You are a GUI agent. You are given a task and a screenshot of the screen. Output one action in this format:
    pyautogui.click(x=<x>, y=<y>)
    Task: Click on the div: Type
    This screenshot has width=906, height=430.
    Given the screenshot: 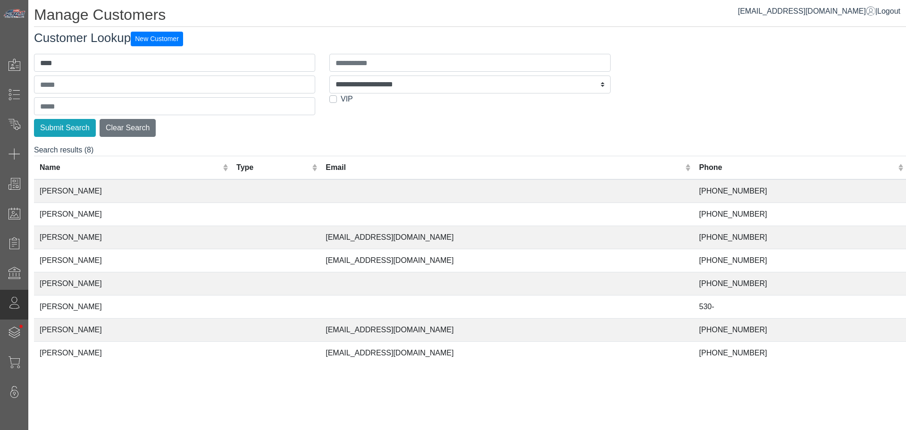 What is the action you would take?
    pyautogui.click(x=273, y=168)
    